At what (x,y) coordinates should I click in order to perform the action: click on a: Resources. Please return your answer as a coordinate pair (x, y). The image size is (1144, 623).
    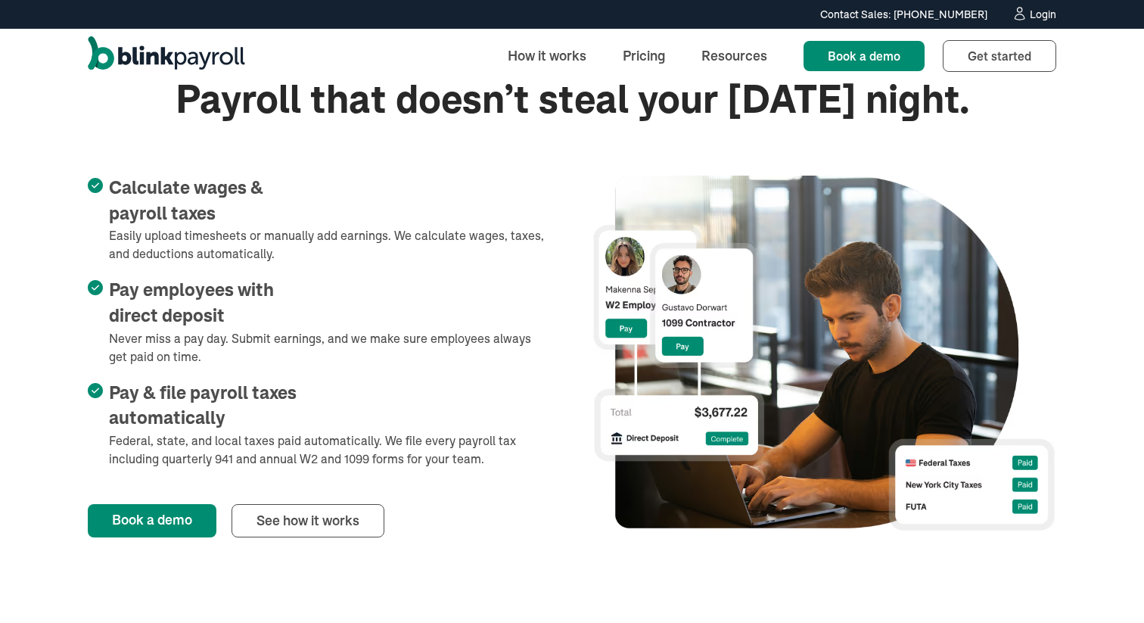
    Looking at the image, I should click on (734, 55).